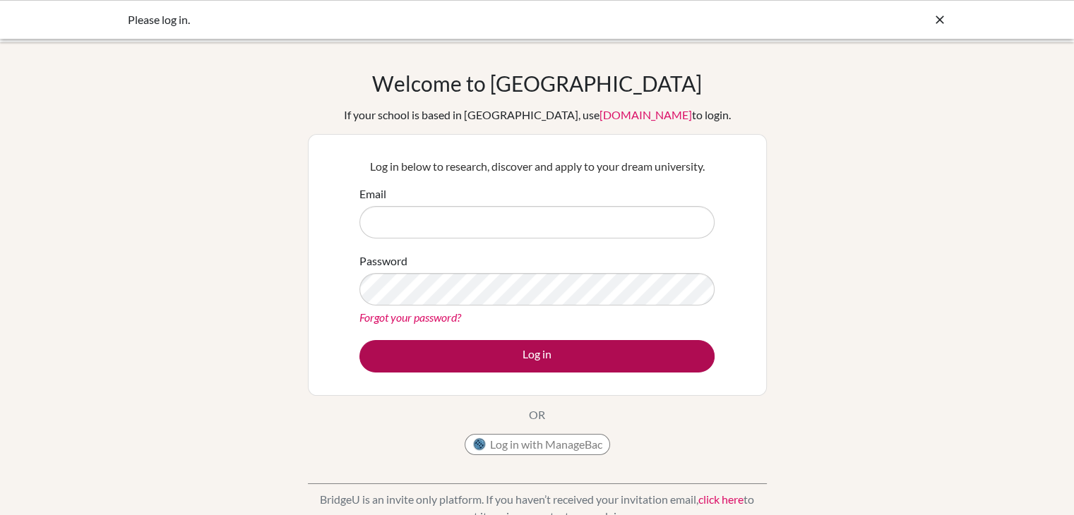  I want to click on button: Log in with ManageBac, so click(537, 445).